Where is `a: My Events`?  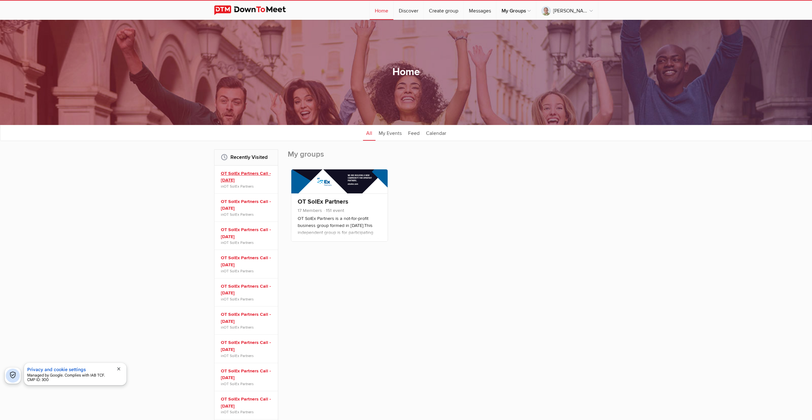 a: My Events is located at coordinates (390, 133).